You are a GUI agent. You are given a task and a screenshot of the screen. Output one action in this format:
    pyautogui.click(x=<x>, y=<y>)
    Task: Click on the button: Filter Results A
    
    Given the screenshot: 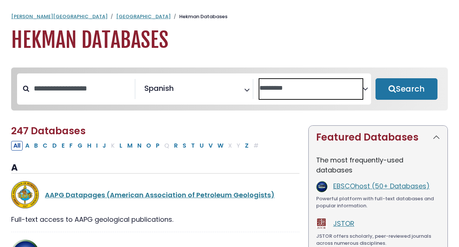 What is the action you would take?
    pyautogui.click(x=27, y=146)
    